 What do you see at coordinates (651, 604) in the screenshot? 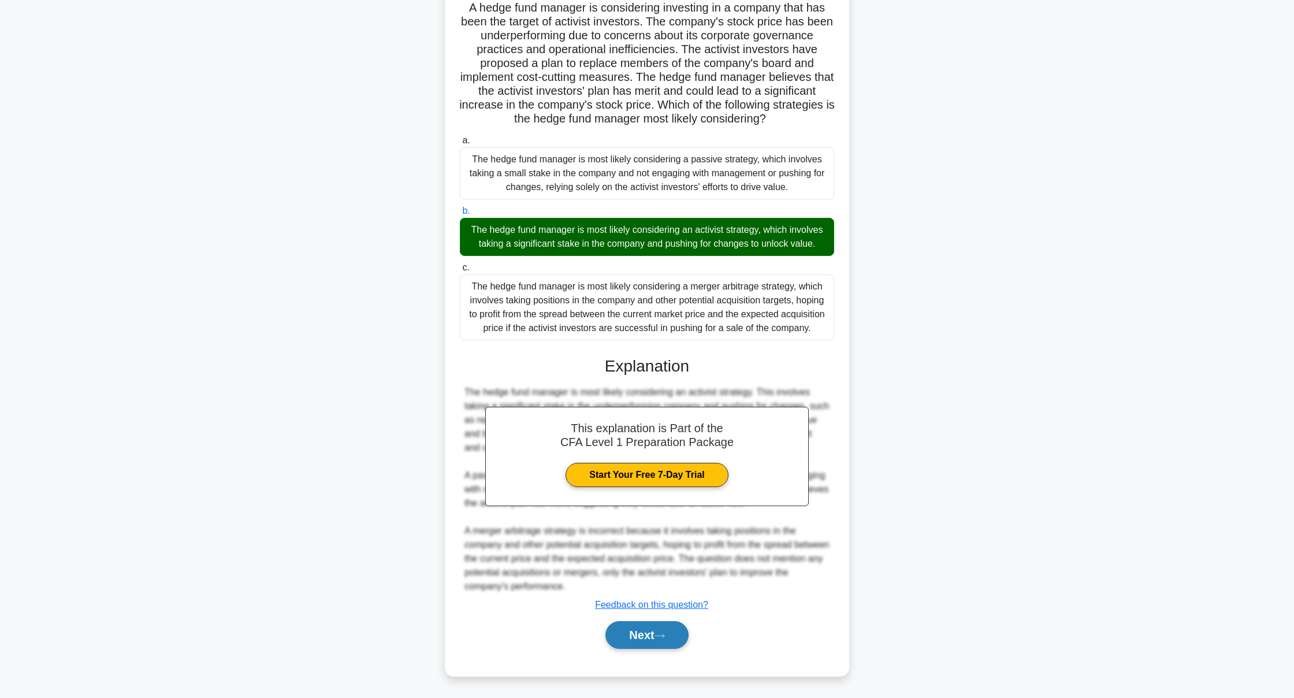
I see `a: Feedback on this question?` at bounding box center [651, 604].